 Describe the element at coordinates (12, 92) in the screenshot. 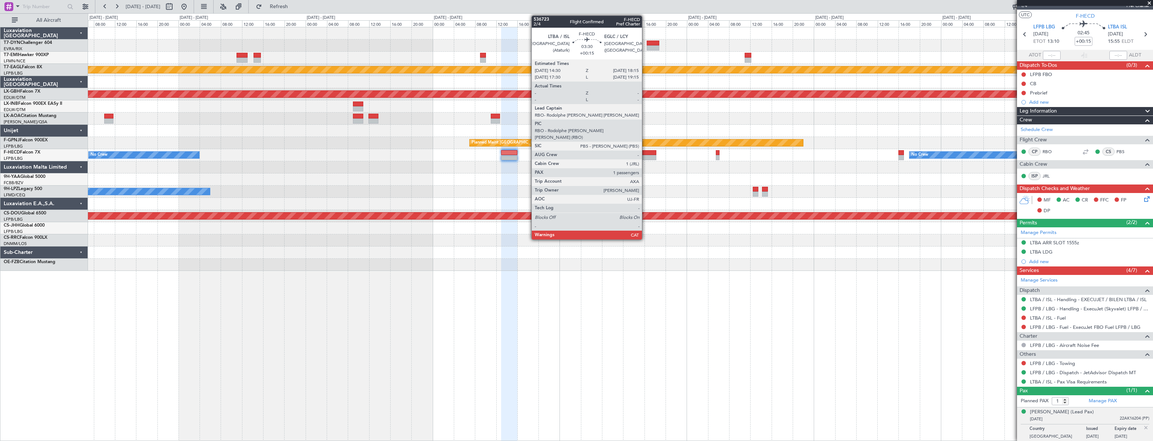

I see `span: LX-GBH` at that location.